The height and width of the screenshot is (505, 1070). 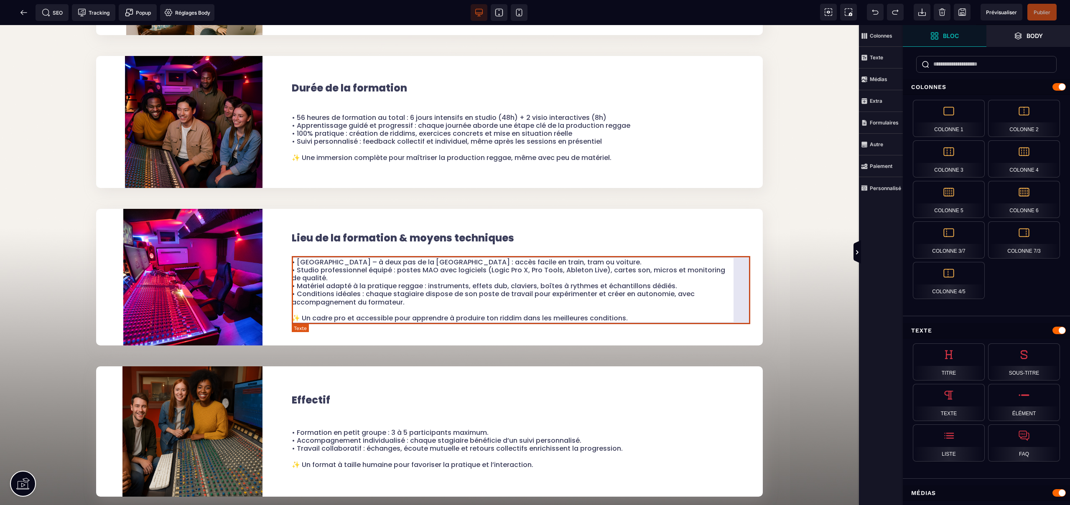 I want to click on span: Paiement, so click(x=881, y=166).